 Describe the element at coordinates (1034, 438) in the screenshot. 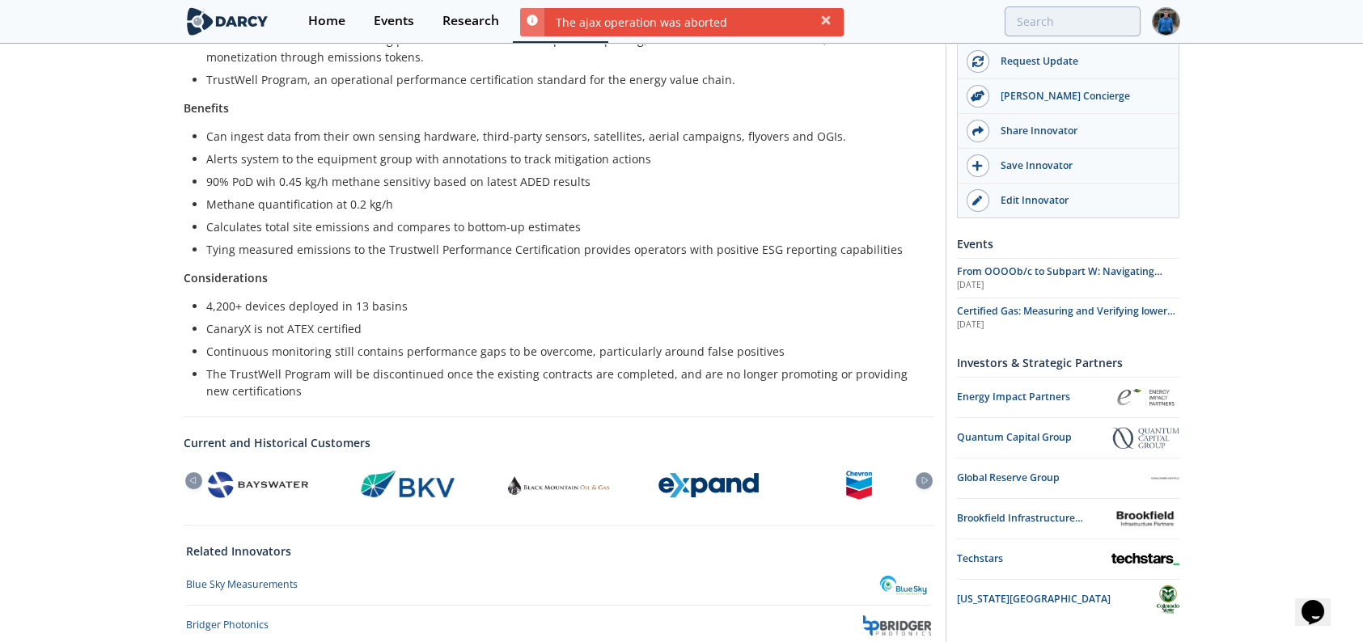

I see `div: Quantum Capital Group` at that location.